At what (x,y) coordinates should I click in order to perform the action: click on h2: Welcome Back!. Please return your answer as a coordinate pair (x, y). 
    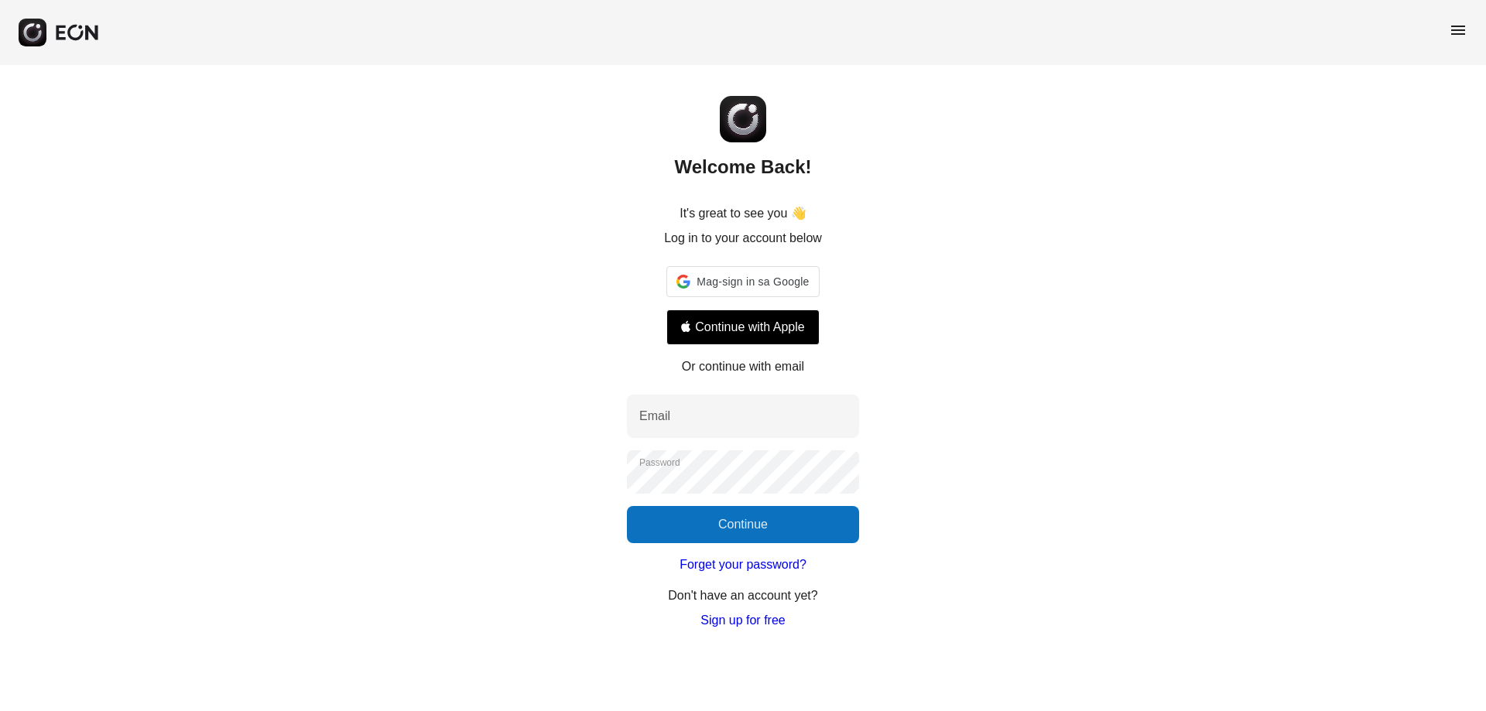
    Looking at the image, I should click on (743, 167).